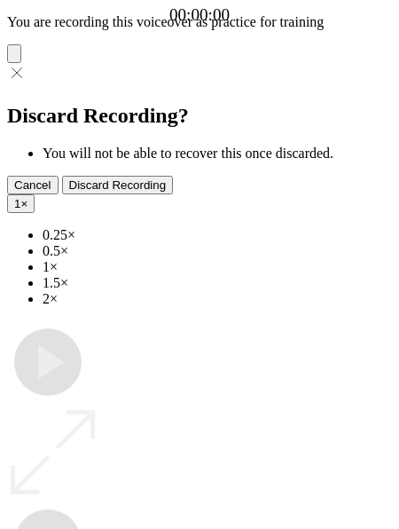  What do you see at coordinates (118, 185) in the screenshot?
I see `button: Discard Recording` at bounding box center [118, 185].